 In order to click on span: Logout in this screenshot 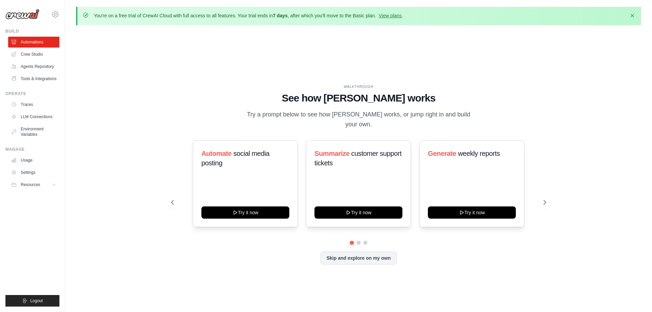, I will do `click(36, 301)`.